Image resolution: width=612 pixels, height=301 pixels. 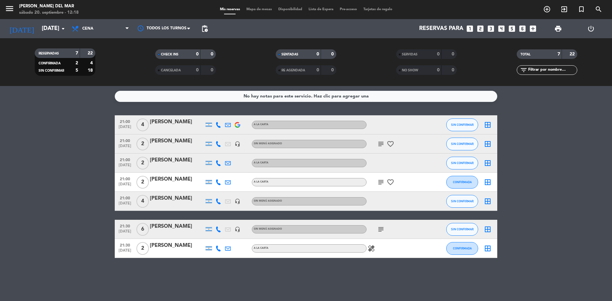 What do you see at coordinates (321, 9) in the screenshot?
I see `span: Lista de Espera` at bounding box center [321, 9].